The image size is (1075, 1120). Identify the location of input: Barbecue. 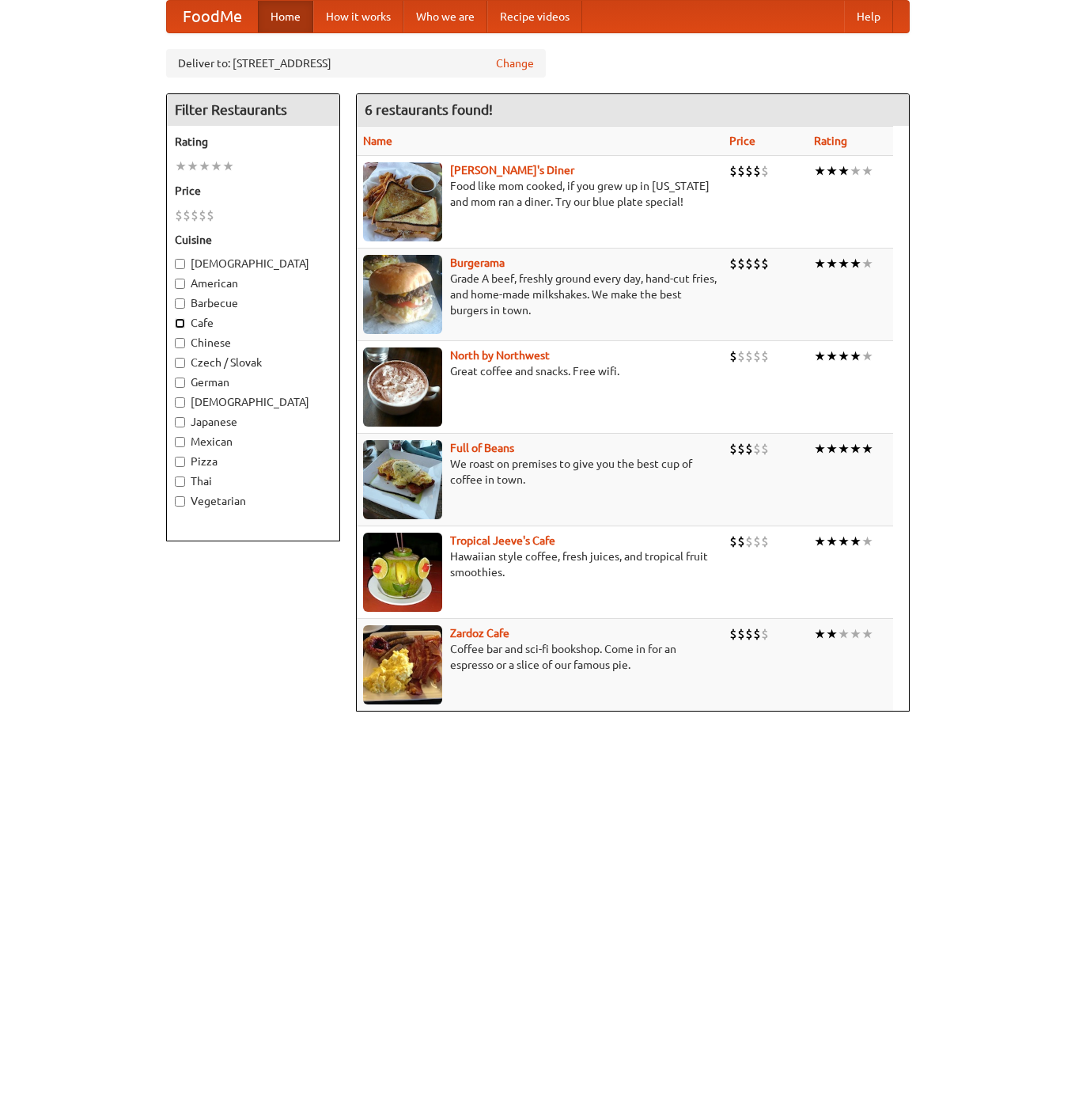
(180, 303).